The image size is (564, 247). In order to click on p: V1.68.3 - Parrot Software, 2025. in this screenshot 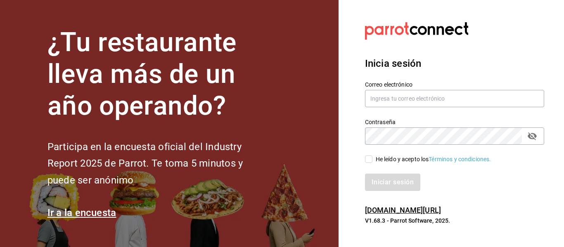, I will do `click(455, 221)`.